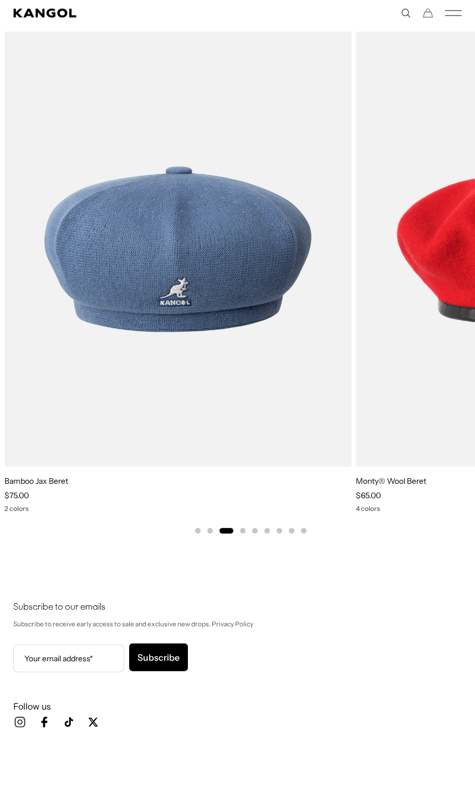 This screenshot has width=475, height=785. Describe the element at coordinates (267, 531) in the screenshot. I see `button: Go to slide 6` at that location.